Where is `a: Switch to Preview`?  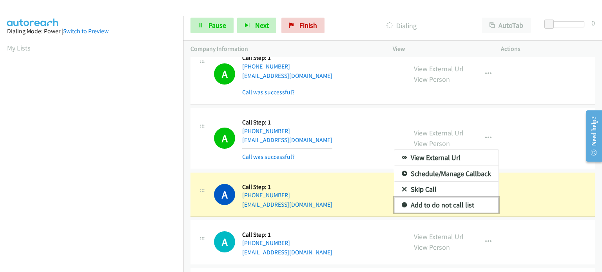
a: Switch to Preview is located at coordinates (86, 31).